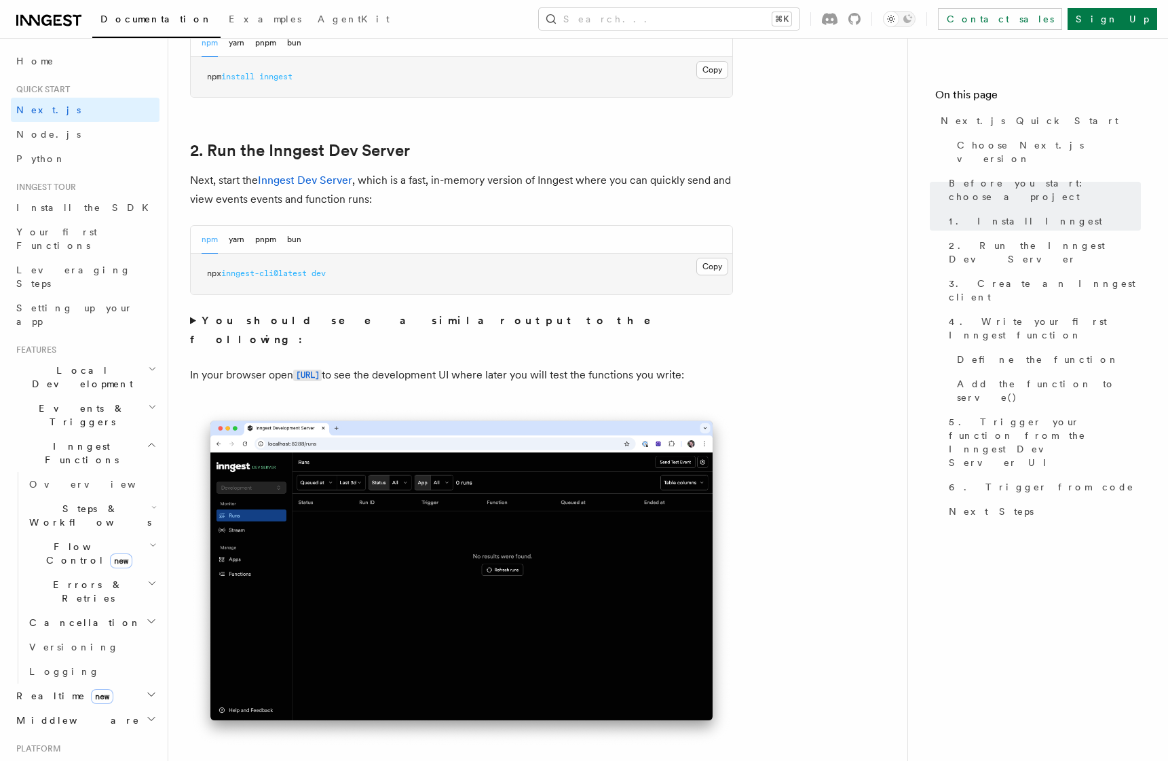 This screenshot has width=1168, height=761. What do you see at coordinates (74, 647) in the screenshot?
I see `span: Versioning` at bounding box center [74, 647].